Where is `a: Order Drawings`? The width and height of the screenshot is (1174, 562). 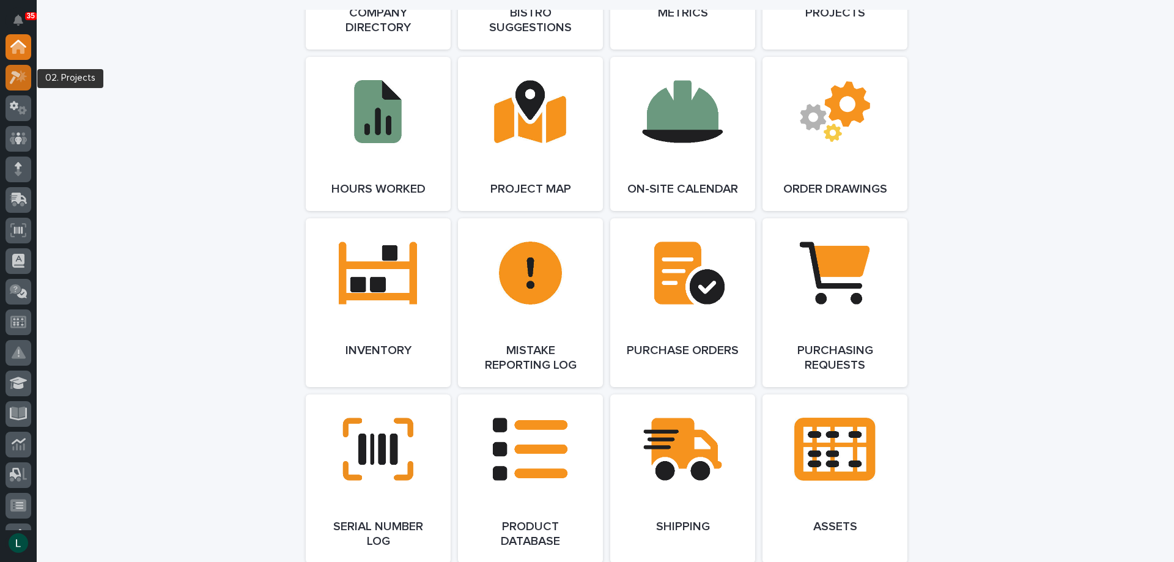
a: Order Drawings is located at coordinates (835, 134).